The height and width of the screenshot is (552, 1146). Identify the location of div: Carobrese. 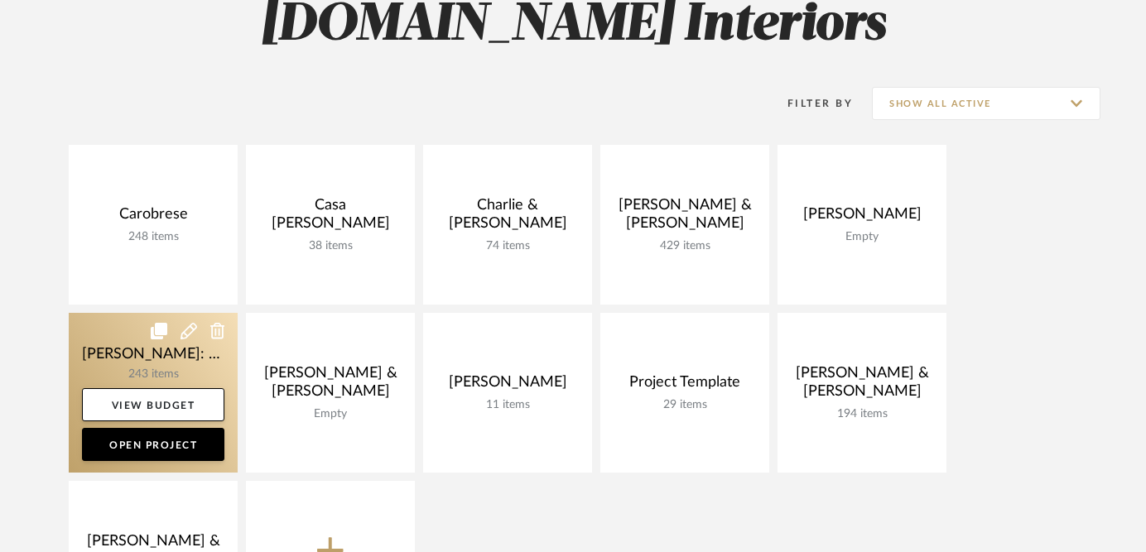
(153, 218).